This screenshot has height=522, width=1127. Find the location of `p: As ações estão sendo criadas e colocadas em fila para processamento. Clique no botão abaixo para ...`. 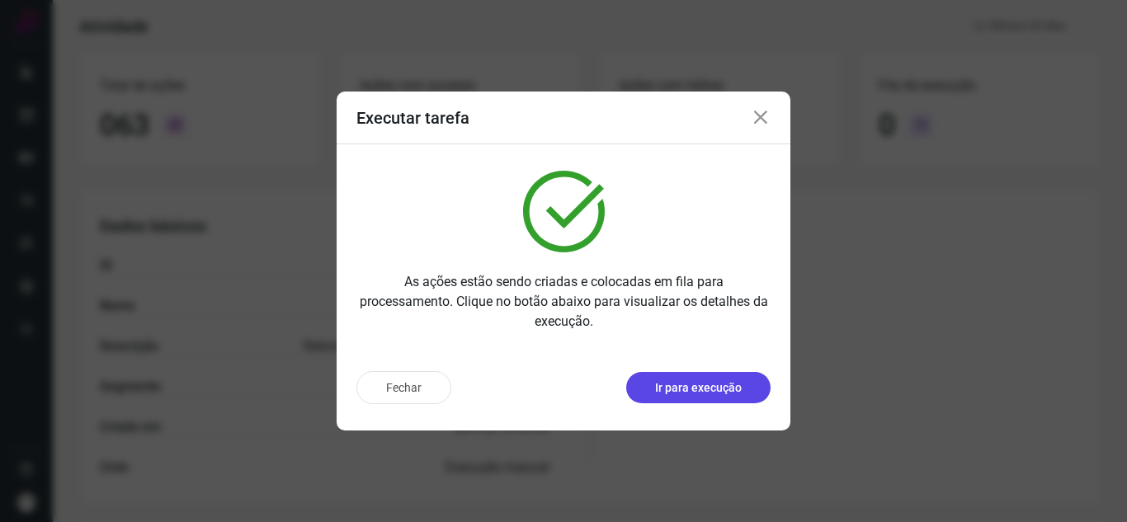

p: As ações estão sendo criadas e colocadas em fila para processamento. Clique no botão abaixo para ... is located at coordinates (563, 302).